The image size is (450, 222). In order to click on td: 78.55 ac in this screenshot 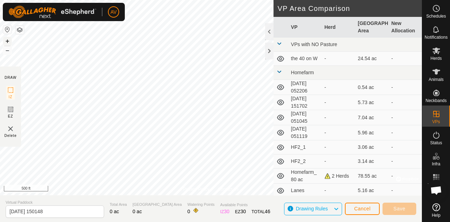, I will do `click(372, 176)`.